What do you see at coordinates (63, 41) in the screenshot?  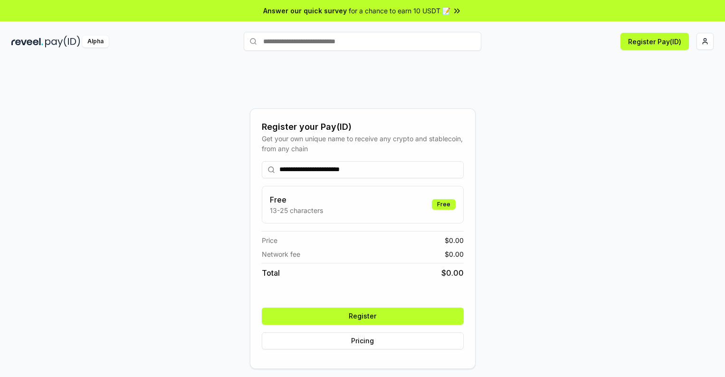 I see `img: pay_id` at bounding box center [63, 41].